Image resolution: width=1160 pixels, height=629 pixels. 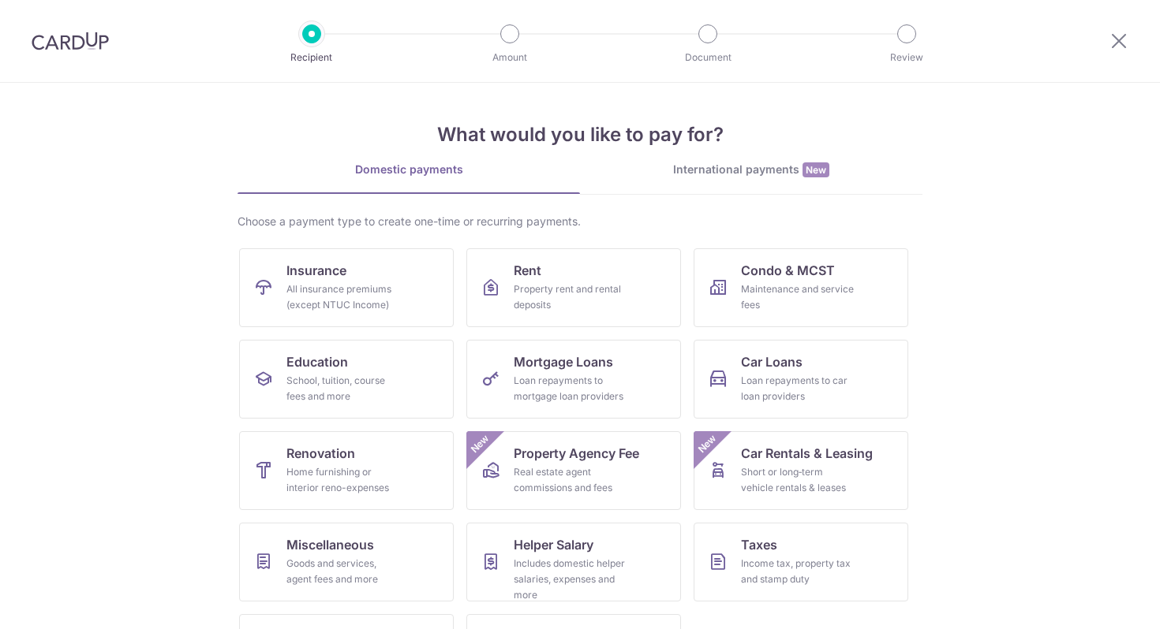 What do you see at coordinates (312, 58) in the screenshot?
I see `p: Recipient` at bounding box center [312, 58].